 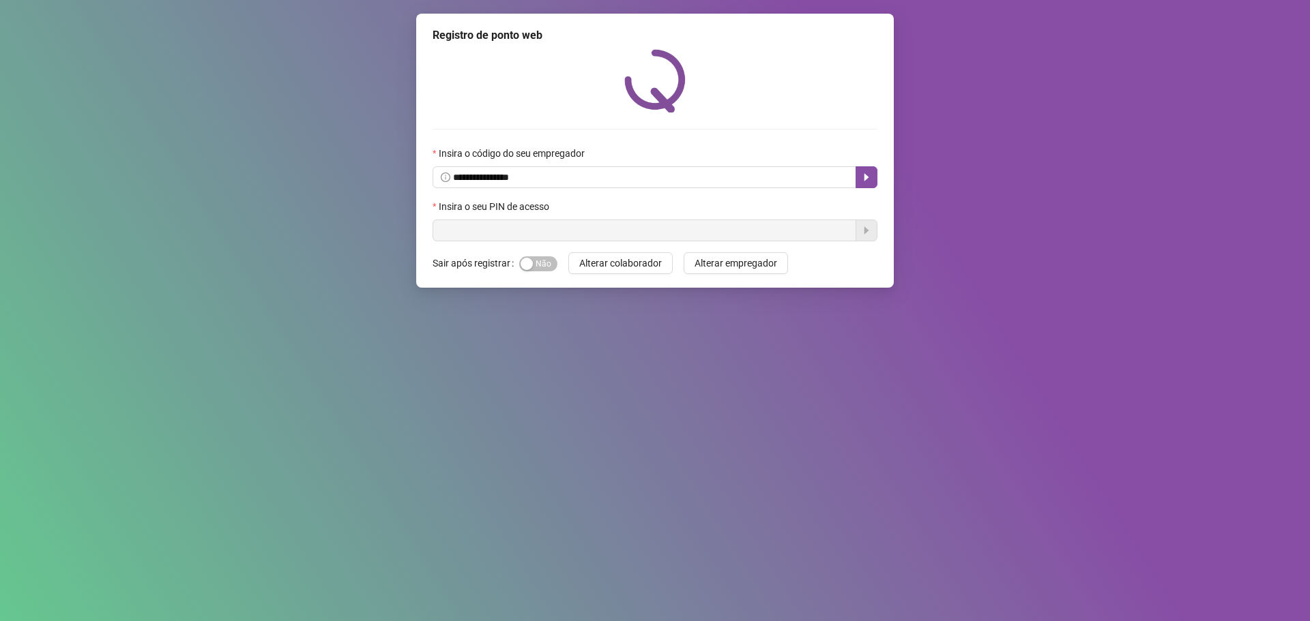 What do you see at coordinates (735, 263) in the screenshot?
I see `span: Alterar empregador` at bounding box center [735, 263].